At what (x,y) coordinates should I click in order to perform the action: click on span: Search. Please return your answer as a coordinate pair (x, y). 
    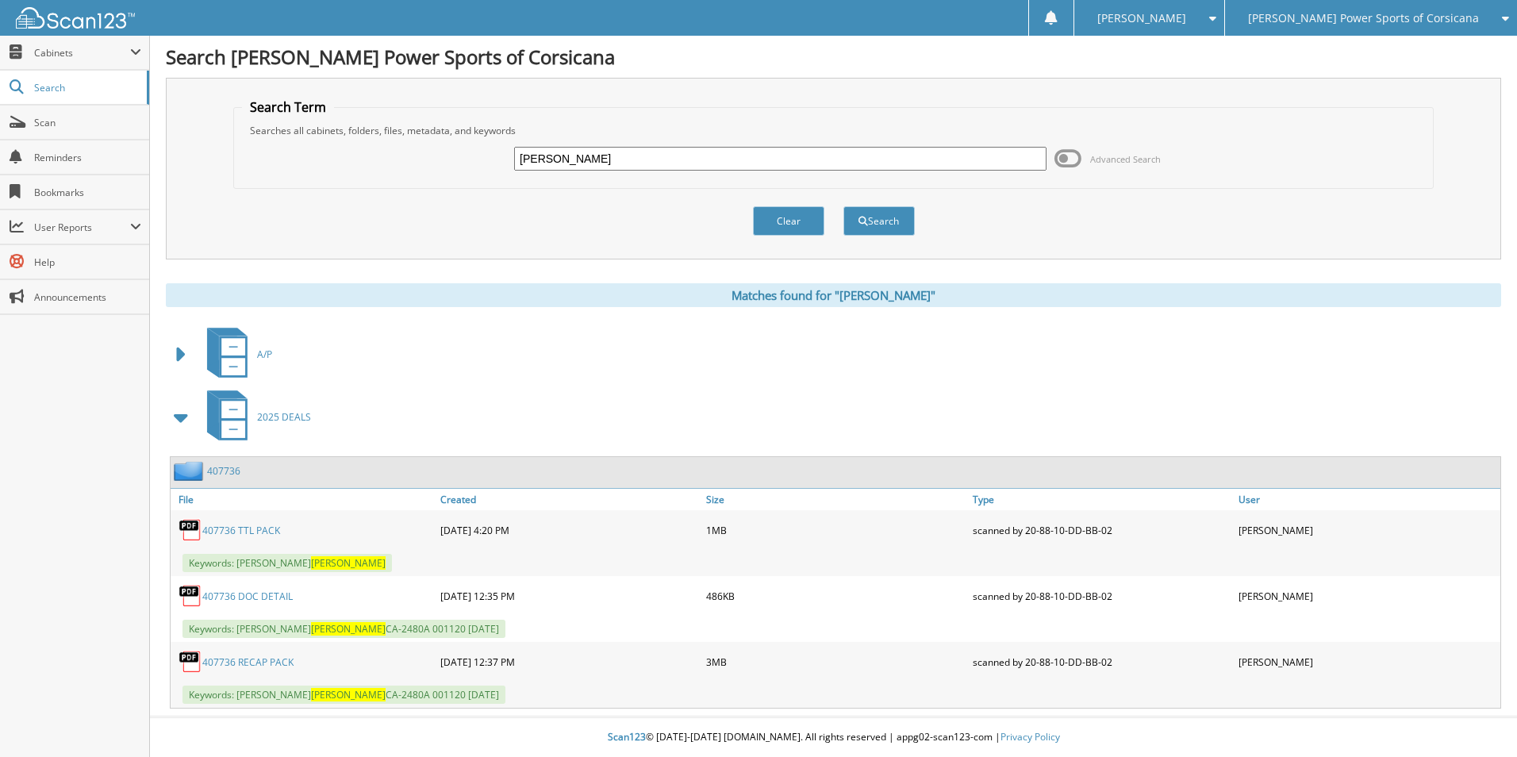
    Looking at the image, I should click on (86, 87).